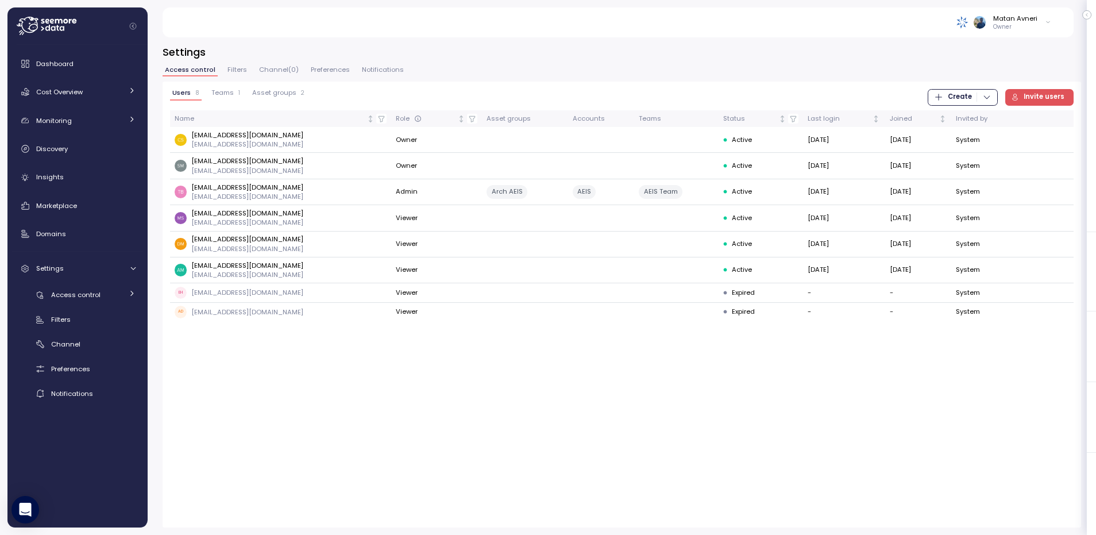 This screenshot has height=535, width=1096. Describe the element at coordinates (65, 344) in the screenshot. I see `span: Channel` at that location.